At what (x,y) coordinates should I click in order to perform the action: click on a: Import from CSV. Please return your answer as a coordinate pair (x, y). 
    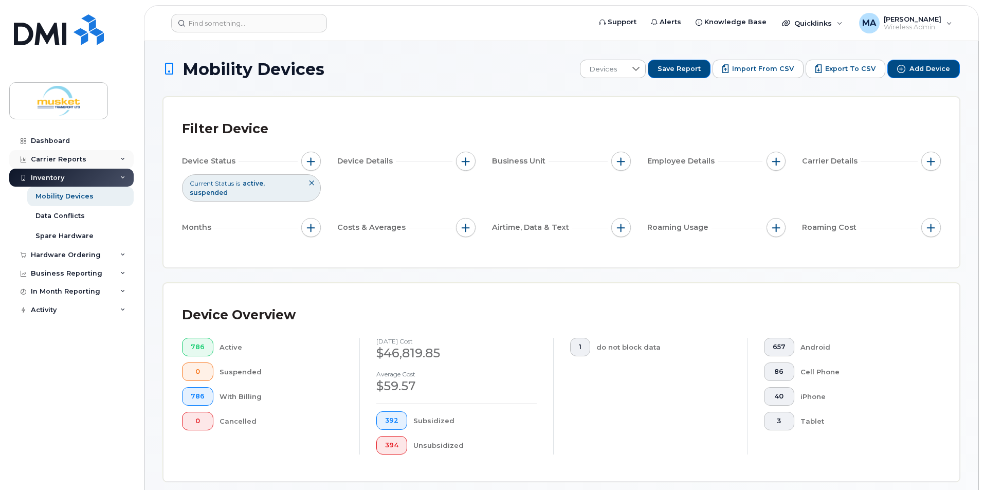
    Looking at the image, I should click on (758, 69).